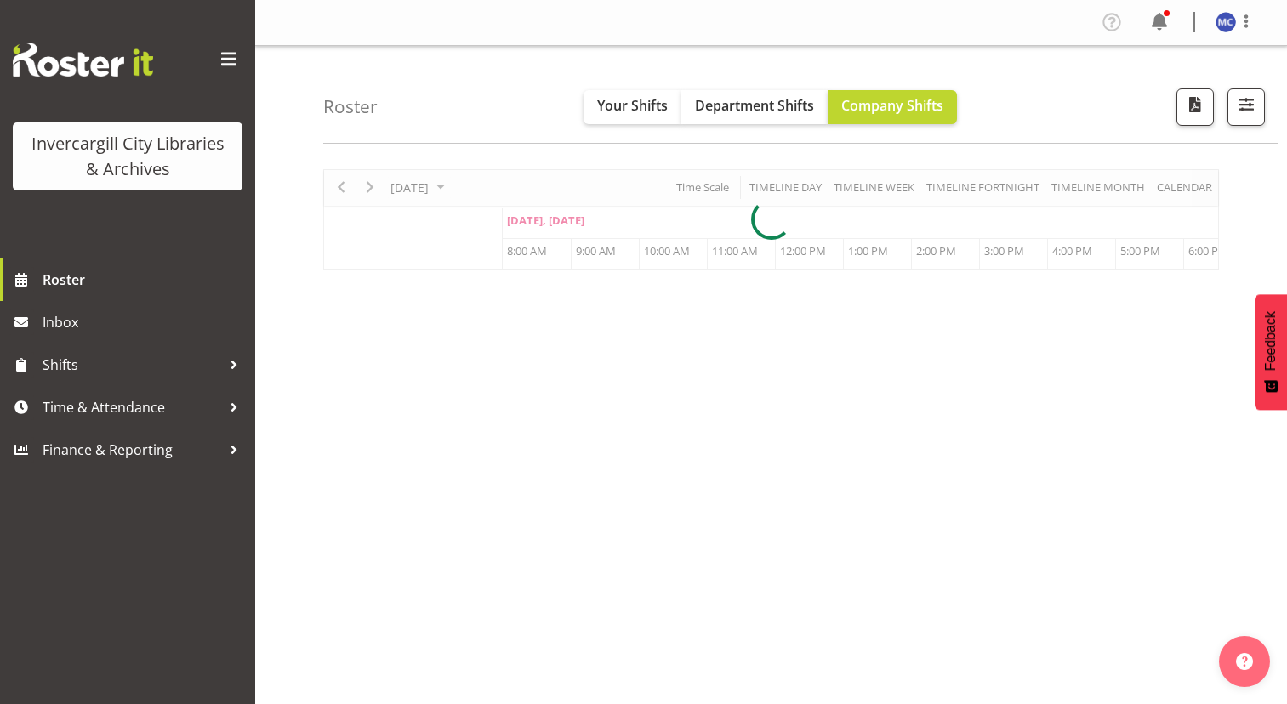 The image size is (1287, 704). Describe the element at coordinates (892, 107) in the screenshot. I see `button: Company Shifts` at that location.